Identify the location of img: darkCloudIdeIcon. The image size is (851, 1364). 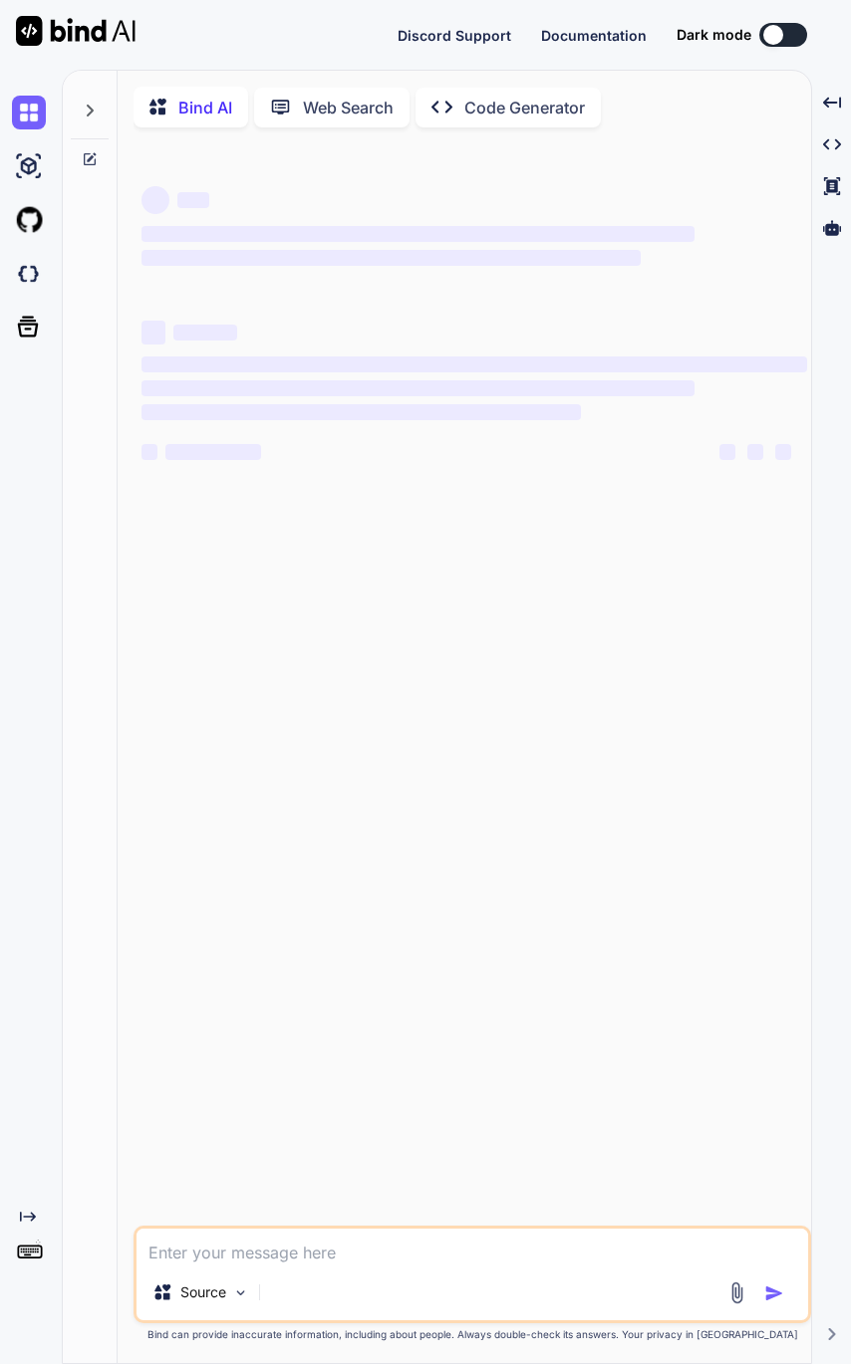
(29, 274).